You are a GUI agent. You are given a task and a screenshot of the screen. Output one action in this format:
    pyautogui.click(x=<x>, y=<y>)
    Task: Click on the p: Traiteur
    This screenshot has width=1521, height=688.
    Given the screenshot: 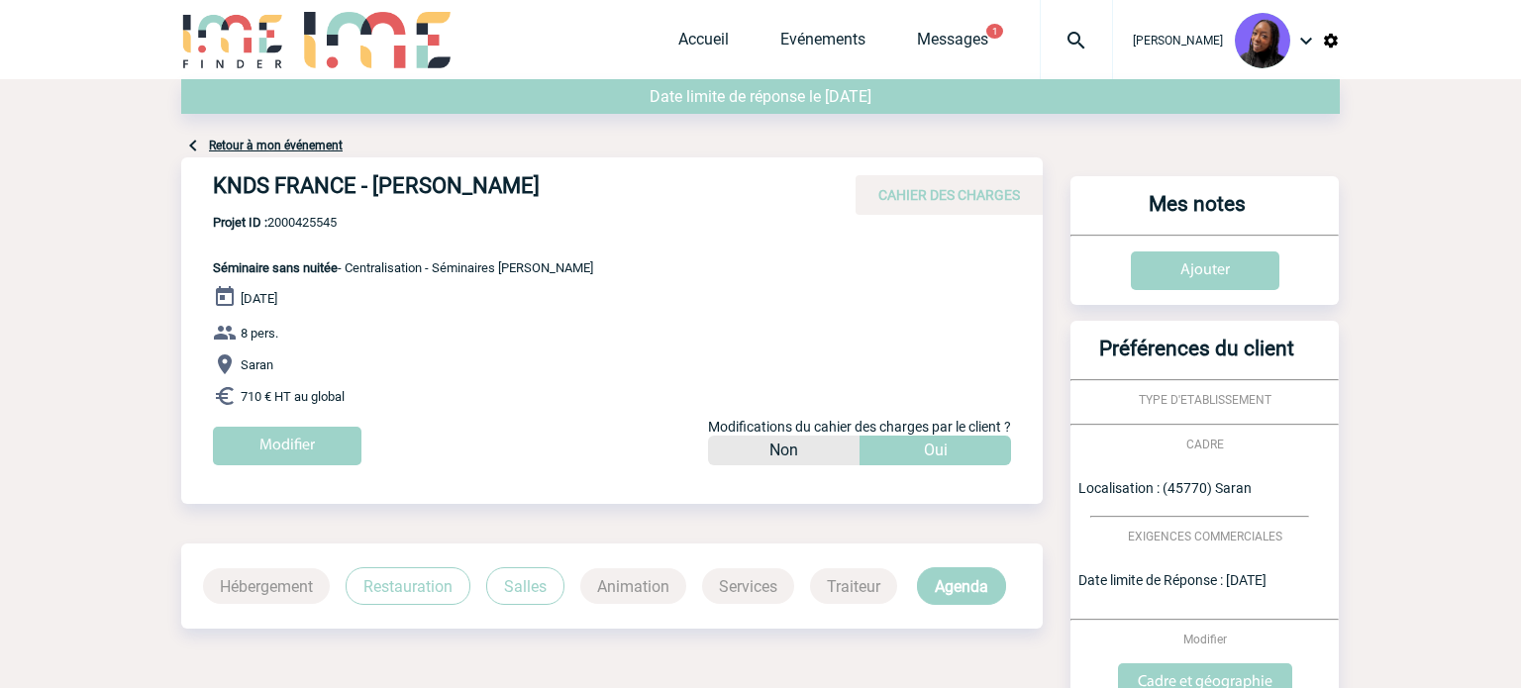 What is the action you would take?
    pyautogui.click(x=854, y=586)
    